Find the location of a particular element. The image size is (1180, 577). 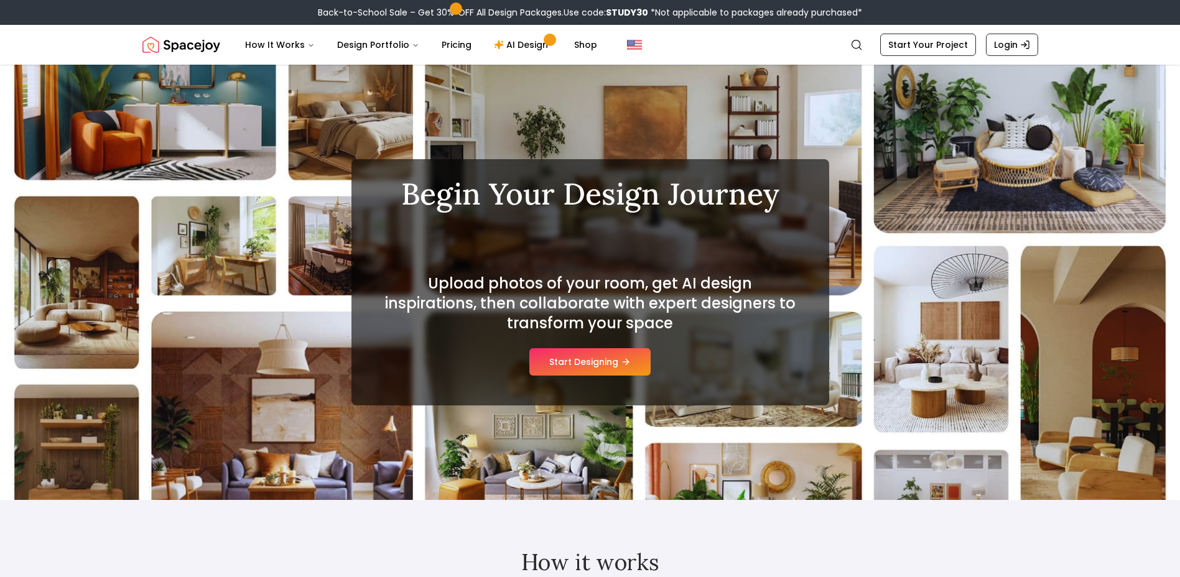

a: AI Design is located at coordinates (523, 45).